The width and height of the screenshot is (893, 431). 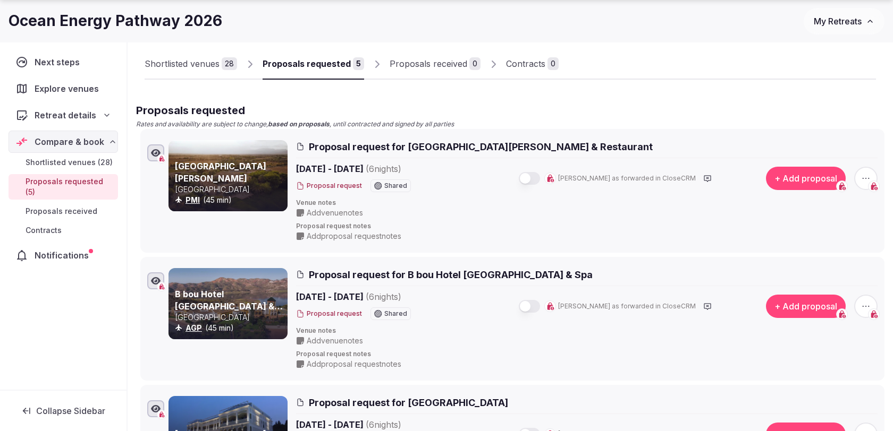 I want to click on a: Explore venues, so click(x=63, y=89).